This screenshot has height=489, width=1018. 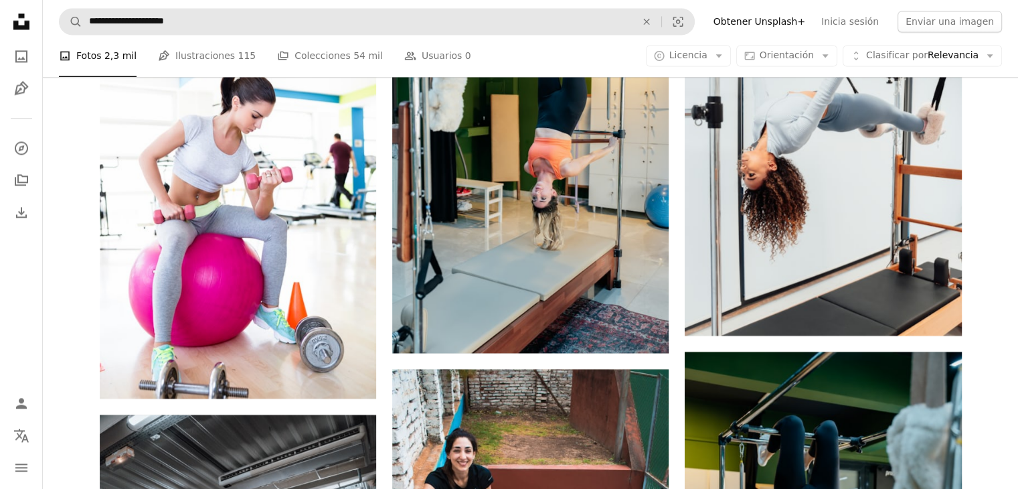 What do you see at coordinates (21, 212) in the screenshot?
I see `a: Historial de descargas` at bounding box center [21, 212].